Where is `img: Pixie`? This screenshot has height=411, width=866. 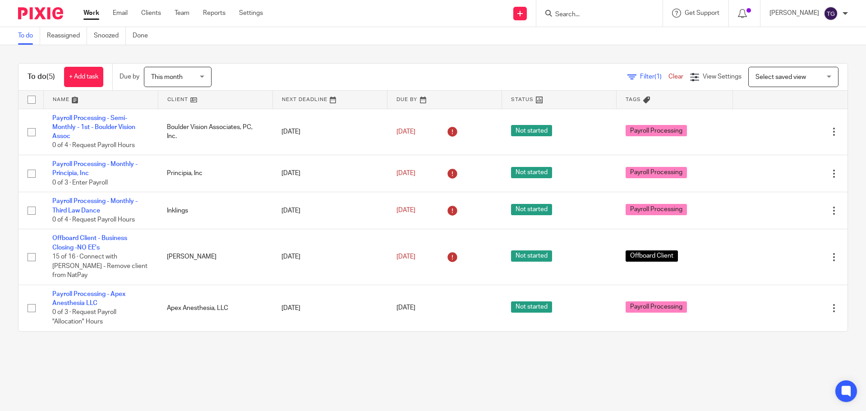 img: Pixie is located at coordinates (41, 13).